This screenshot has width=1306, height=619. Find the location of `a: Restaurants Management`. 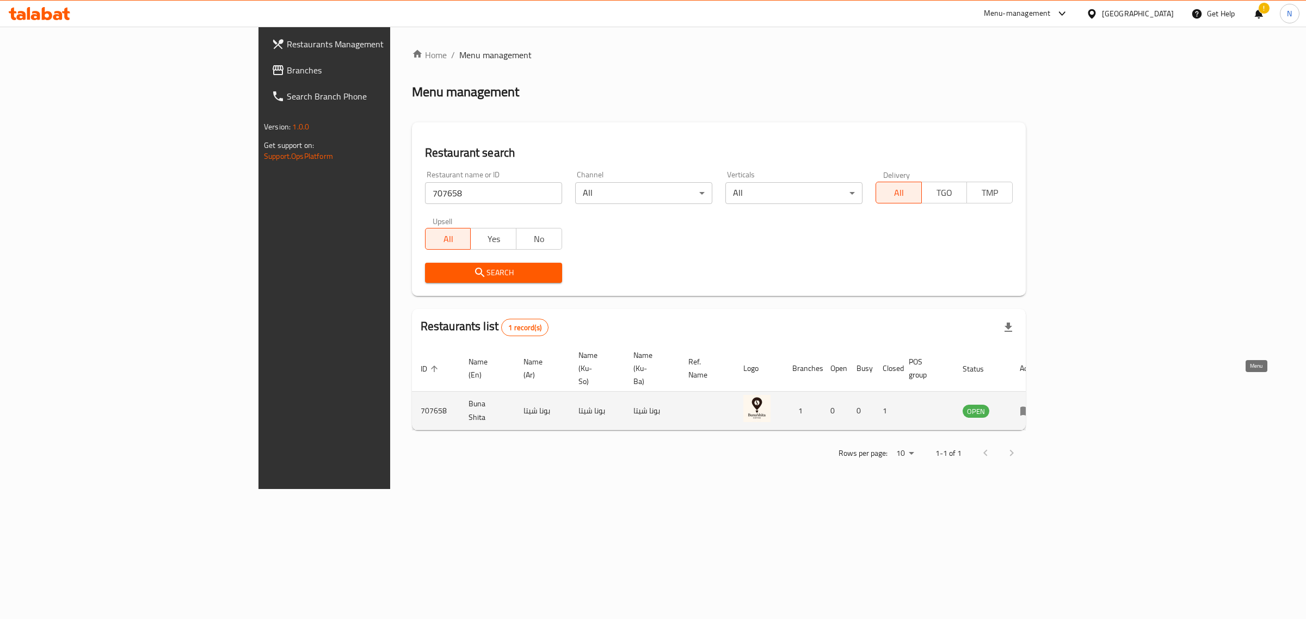

a: Restaurants Management is located at coordinates (370, 44).